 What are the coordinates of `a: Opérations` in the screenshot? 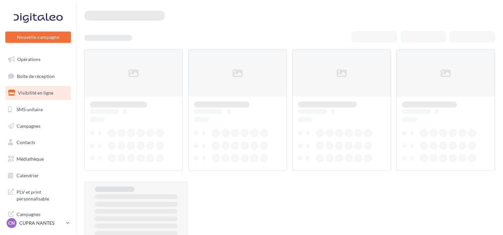 It's located at (38, 59).